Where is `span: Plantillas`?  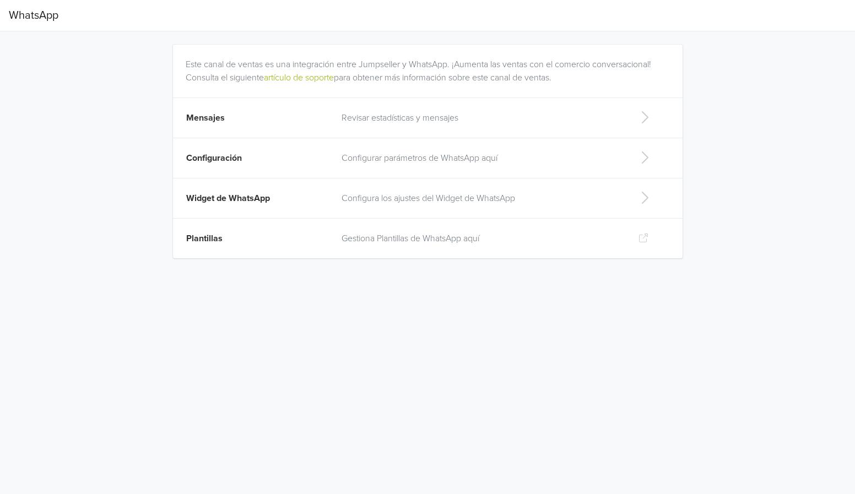
span: Plantillas is located at coordinates (204, 238).